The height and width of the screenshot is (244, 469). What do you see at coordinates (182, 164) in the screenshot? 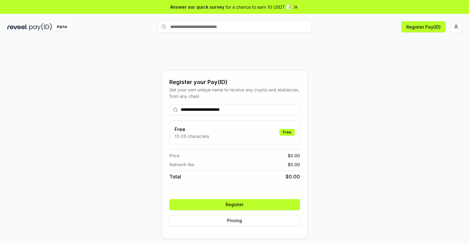
I see `span: Network fee` at bounding box center [182, 164].